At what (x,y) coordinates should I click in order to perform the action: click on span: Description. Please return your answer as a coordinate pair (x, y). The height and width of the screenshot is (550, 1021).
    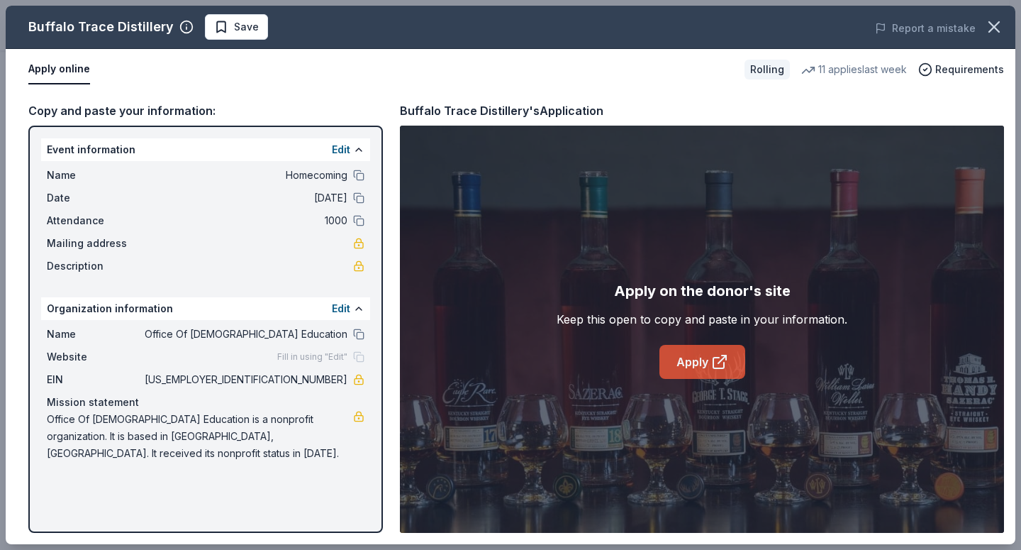
    Looking at the image, I should click on (94, 266).